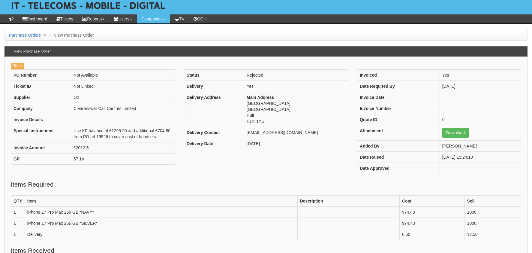  I want to click on a: Tickets, so click(65, 19).